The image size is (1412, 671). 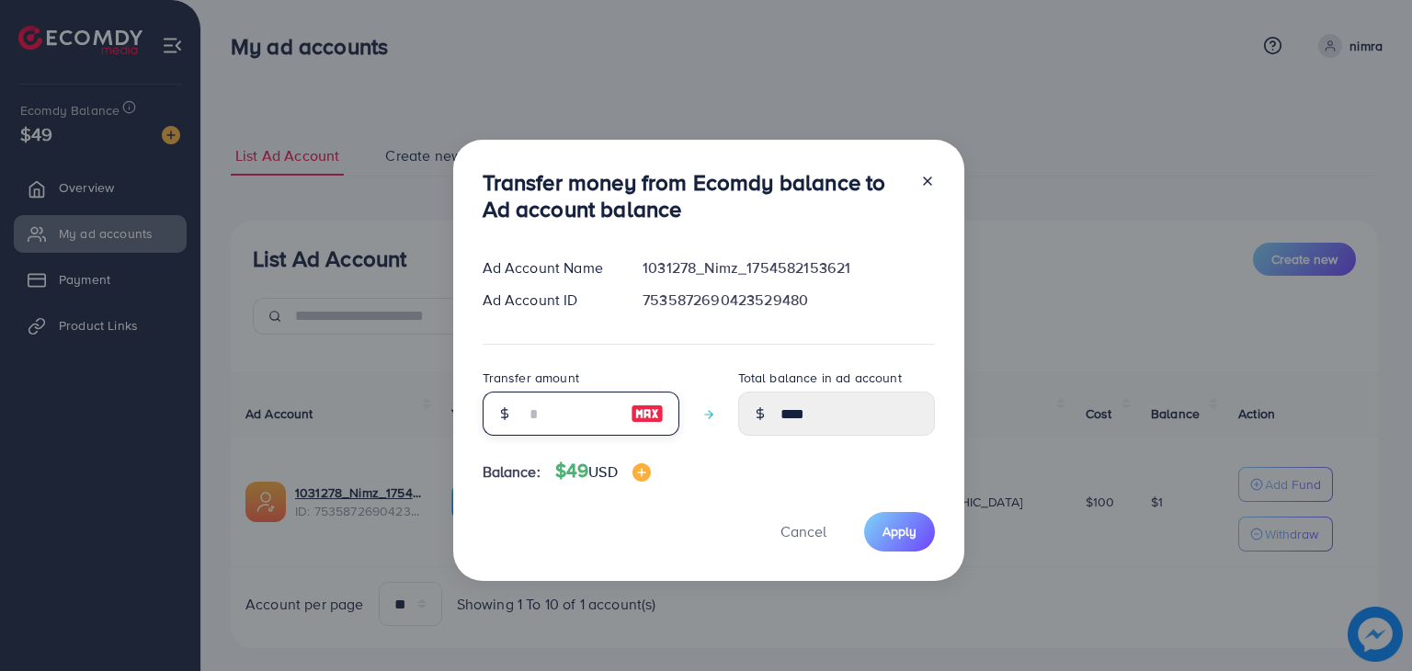 What do you see at coordinates (511, 472) in the screenshot?
I see `span: Balance:` at bounding box center [511, 472].